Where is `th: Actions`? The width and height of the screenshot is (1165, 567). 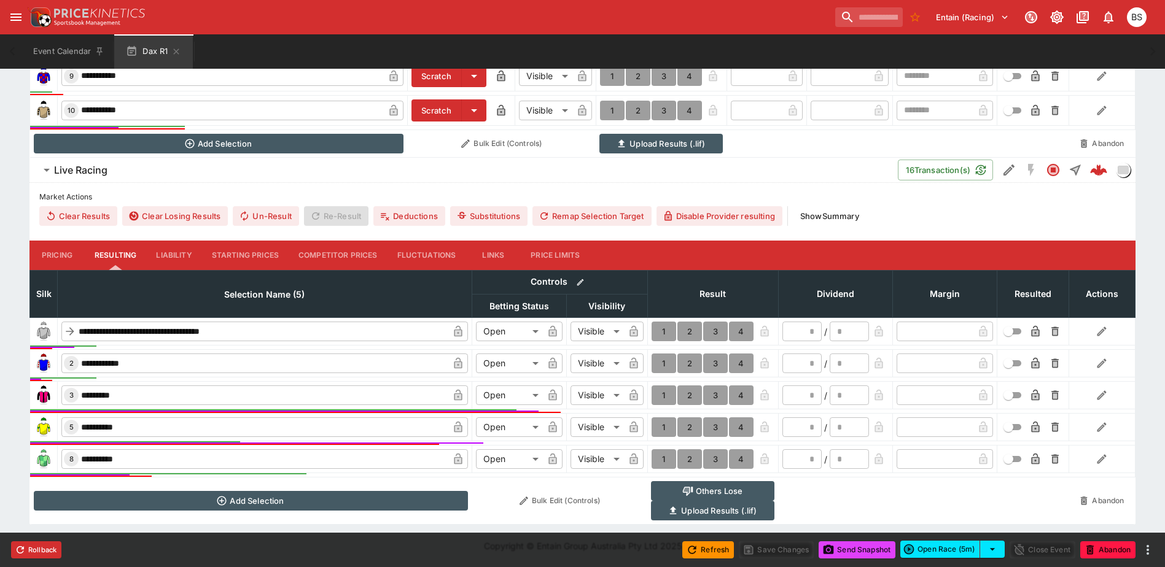
th: Actions is located at coordinates (1102, 294).